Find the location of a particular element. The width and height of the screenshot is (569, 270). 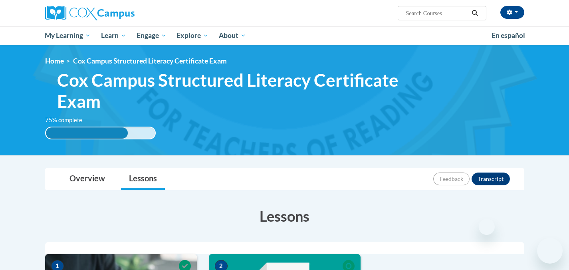

input: Search Courses is located at coordinates (437, 13).